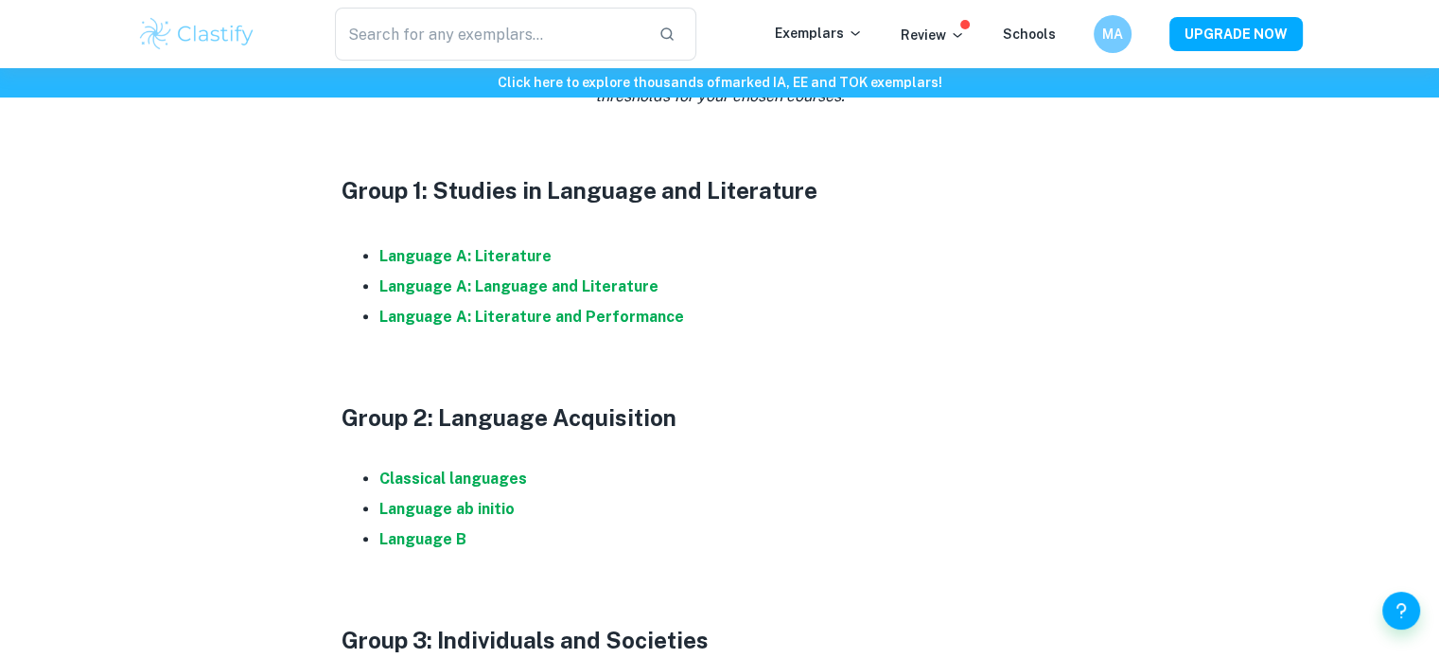 This screenshot has width=1439, height=658. I want to click on p: Review, so click(933, 35).